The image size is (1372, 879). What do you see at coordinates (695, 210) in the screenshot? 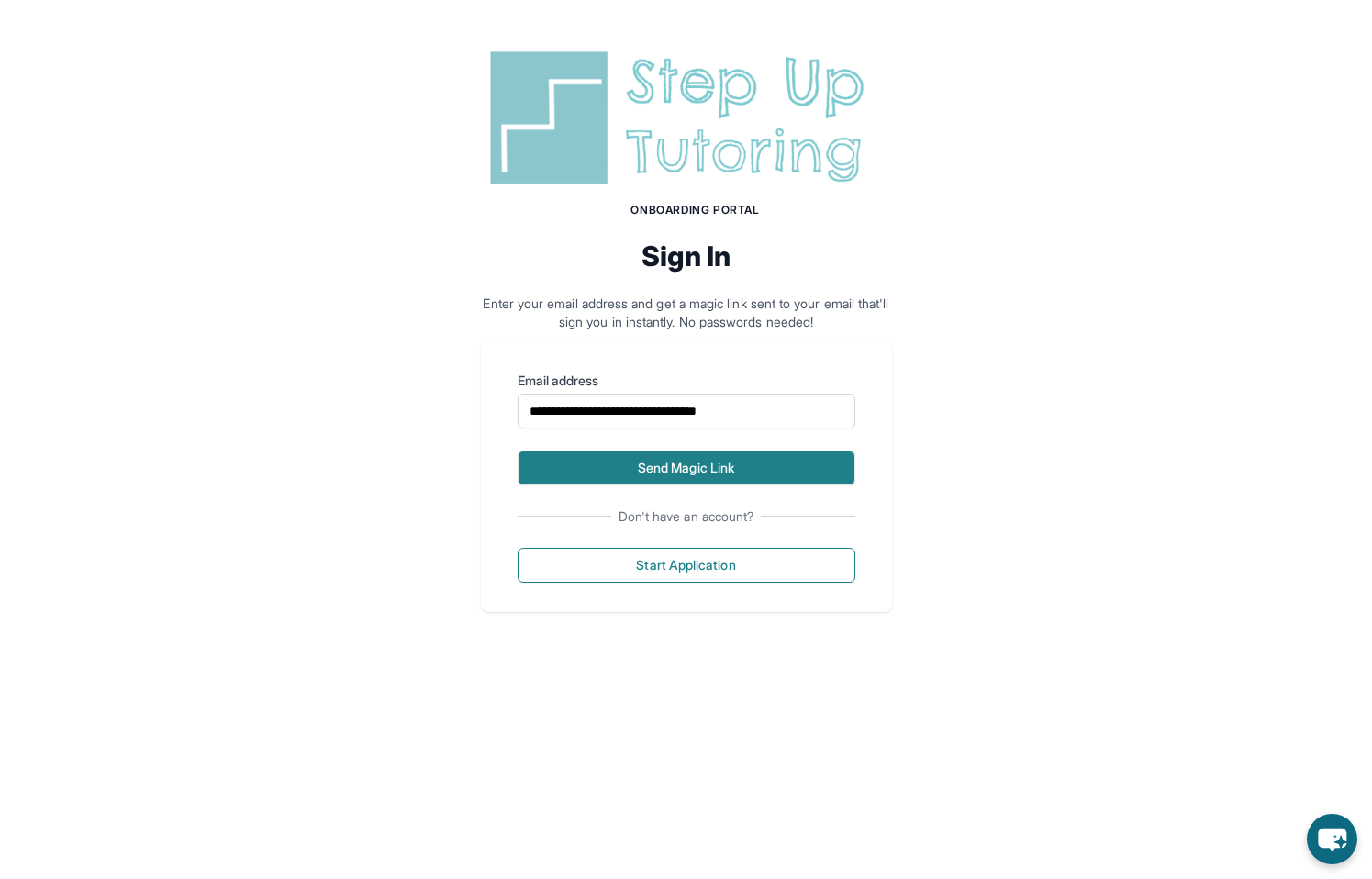
I see `h1: Onboarding Portal` at bounding box center [695, 210].